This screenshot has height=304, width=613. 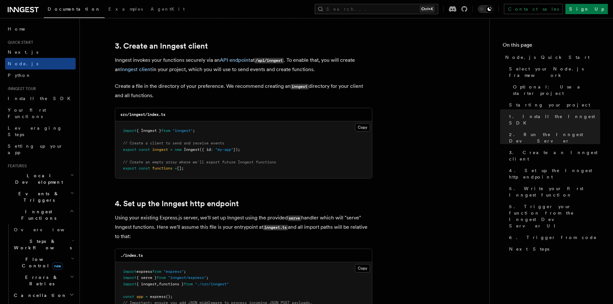 What do you see at coordinates (244, 65) in the screenshot?
I see `p: Inngest invokes your functions securely via an at . To enable that, you will create an in your pr...` at bounding box center [244, 65].